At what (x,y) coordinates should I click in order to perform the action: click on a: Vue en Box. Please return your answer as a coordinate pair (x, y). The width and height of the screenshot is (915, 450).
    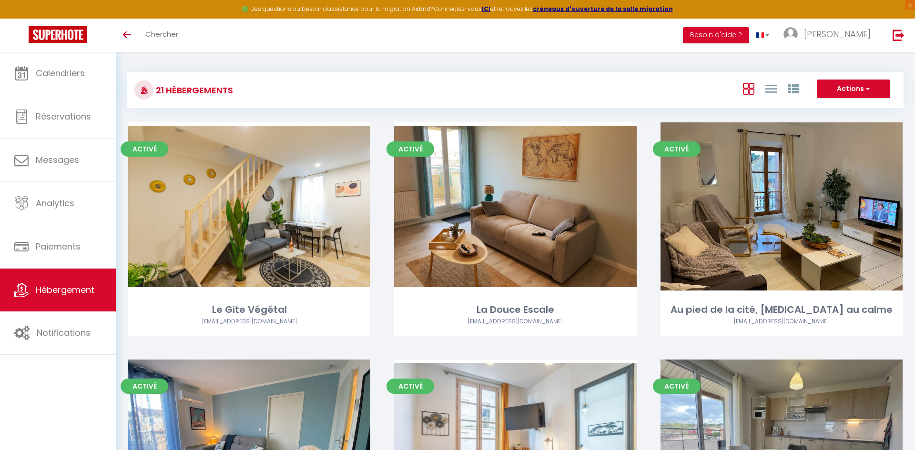
    Looking at the image, I should click on (748, 88).